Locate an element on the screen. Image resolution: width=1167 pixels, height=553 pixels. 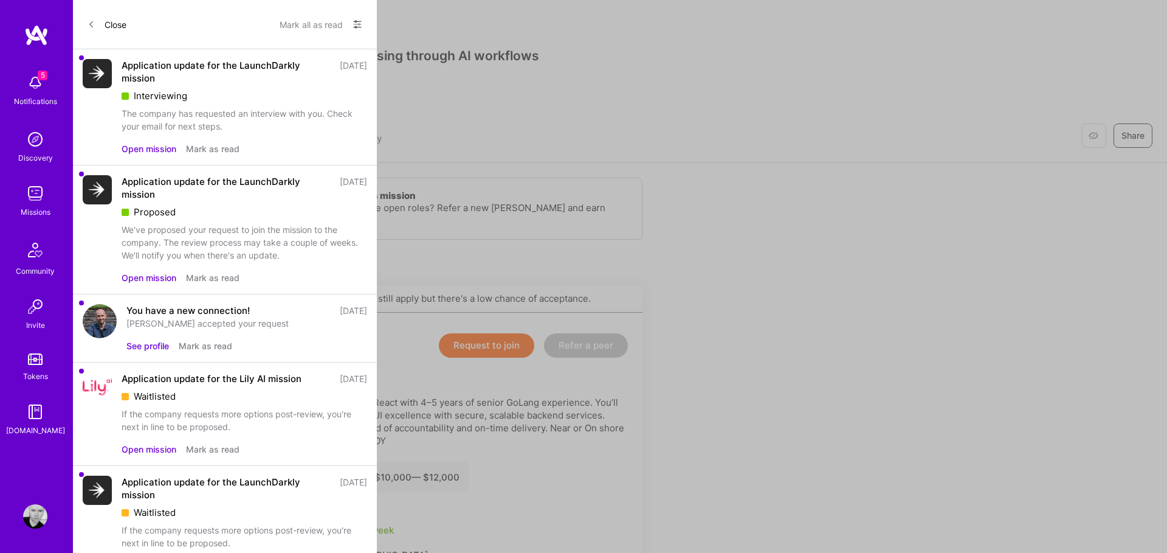
img: Community is located at coordinates (35, 250).